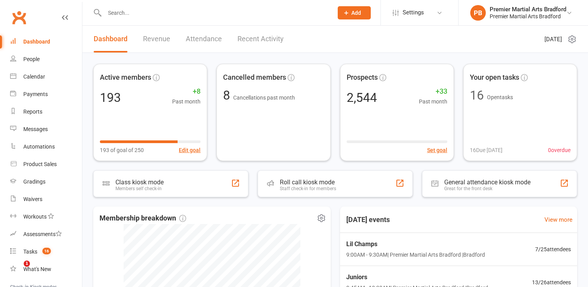  Describe the element at coordinates (356, 13) in the screenshot. I see `span: Add` at that location.